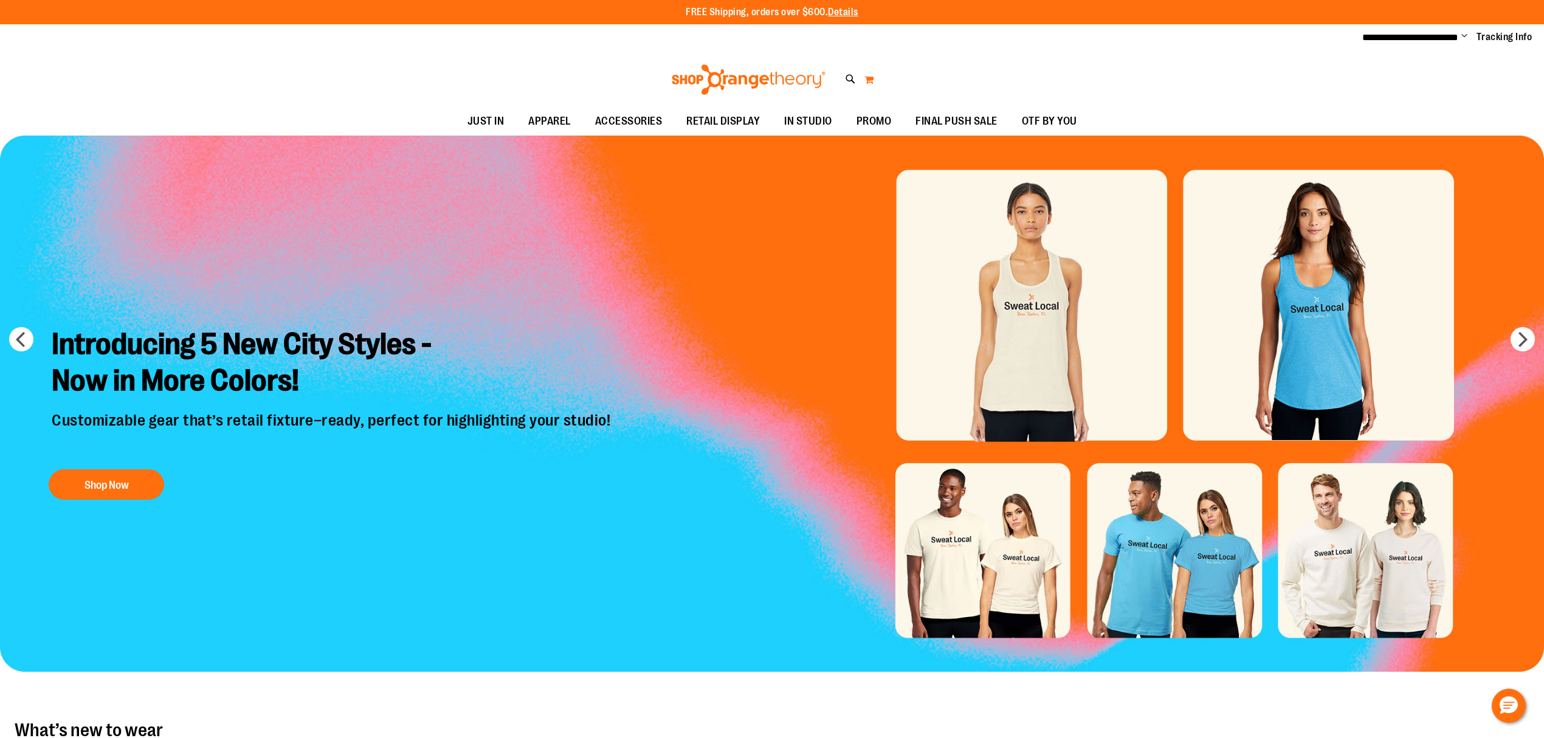 The image size is (1544, 738). I want to click on a: APPAREL, so click(549, 122).